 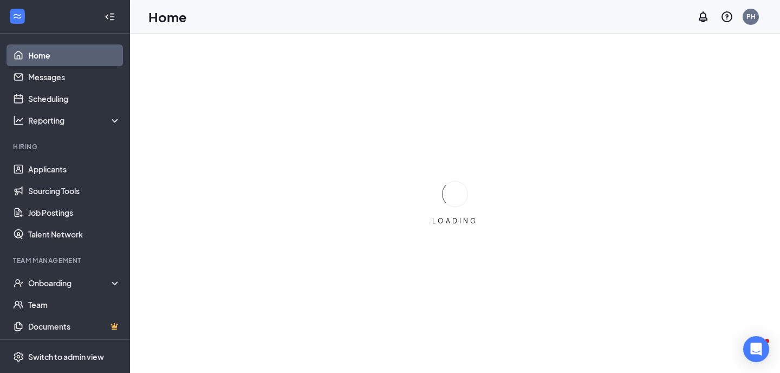 What do you see at coordinates (74, 212) in the screenshot?
I see `a: Job Postings` at bounding box center [74, 212].